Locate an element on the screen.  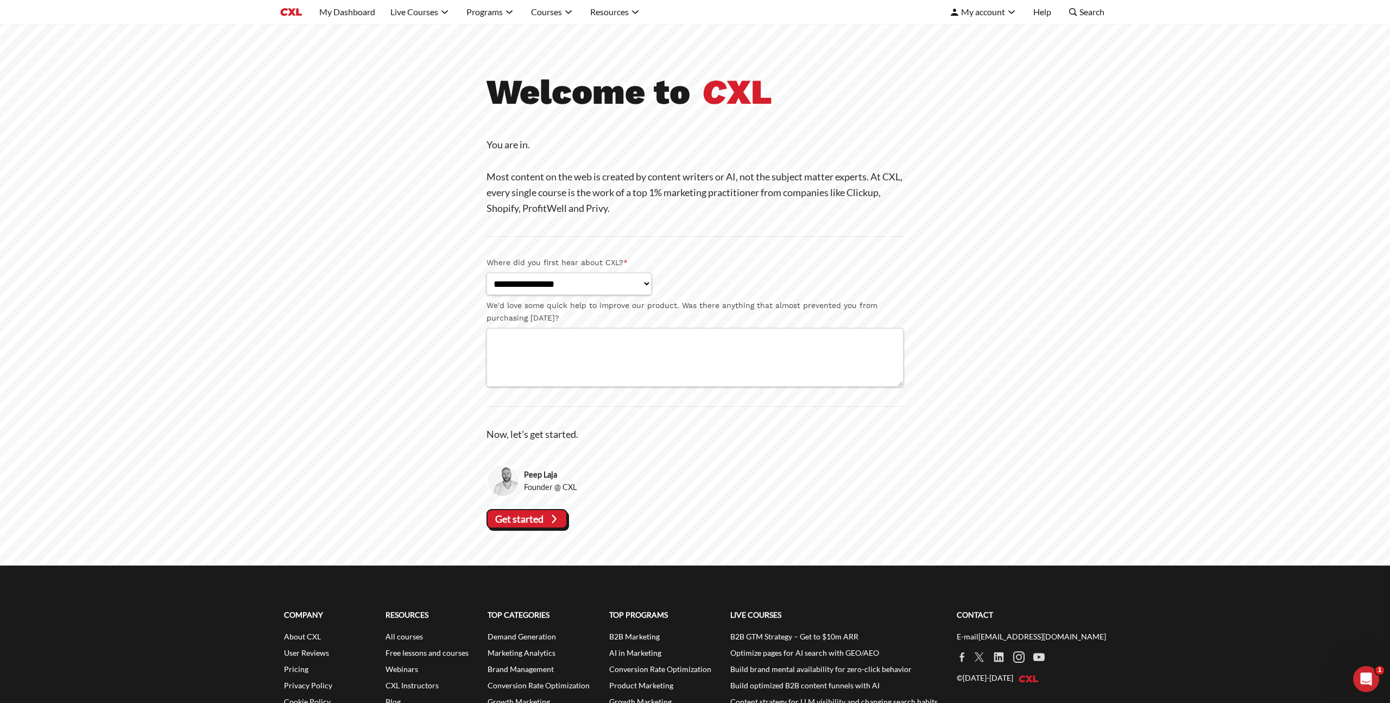
p: Now, let's get started. is located at coordinates (695, 434).